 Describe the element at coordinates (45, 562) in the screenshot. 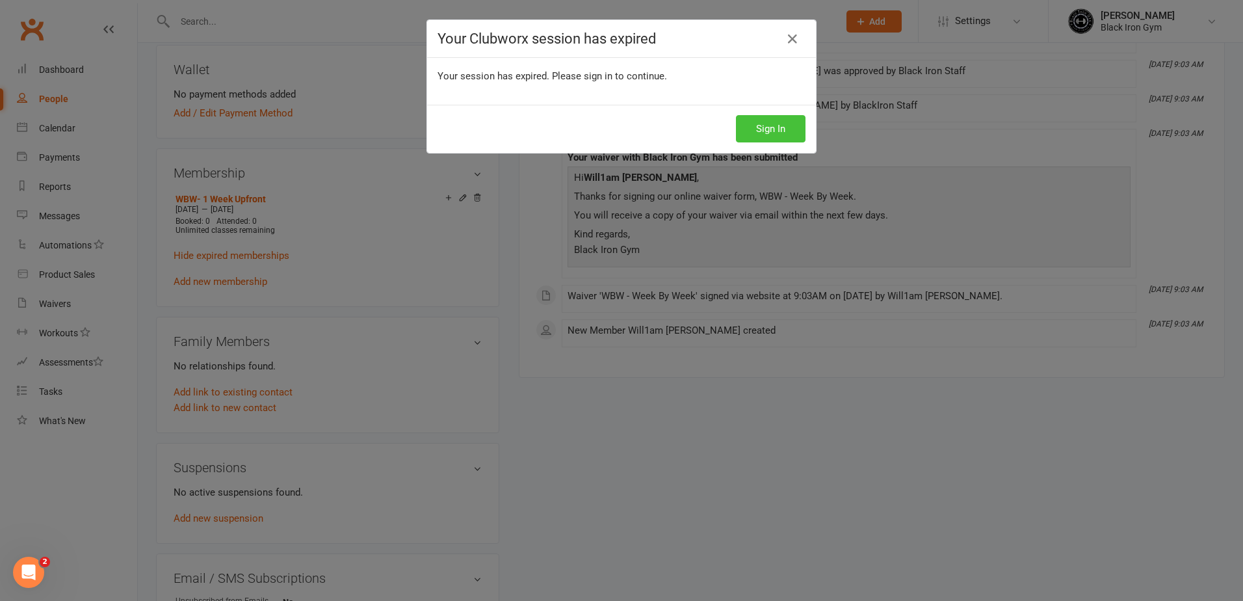

I see `span: 2` at that location.